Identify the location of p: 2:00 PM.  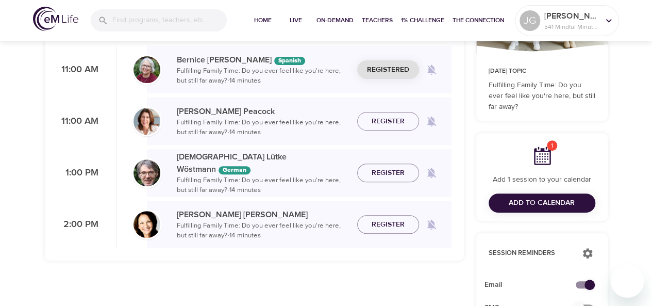
(78, 224).